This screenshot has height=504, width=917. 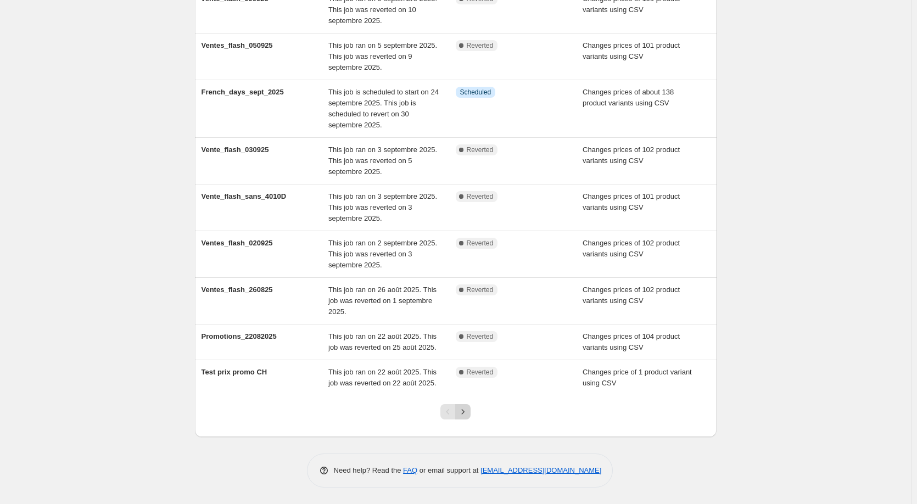 What do you see at coordinates (383, 207) in the screenshot?
I see `span: This job ran on 3 septembre 2025. This job was reverted on 3 septembre 2025.` at bounding box center [383, 207].